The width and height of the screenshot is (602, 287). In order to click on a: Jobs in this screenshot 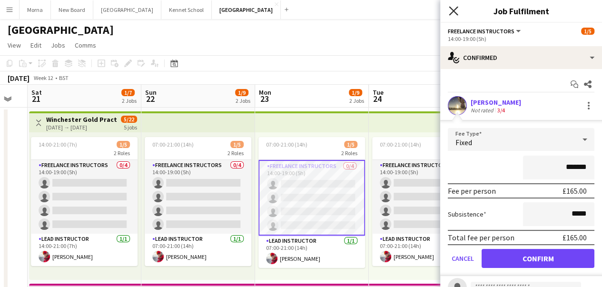, I will do `click(58, 45)`.